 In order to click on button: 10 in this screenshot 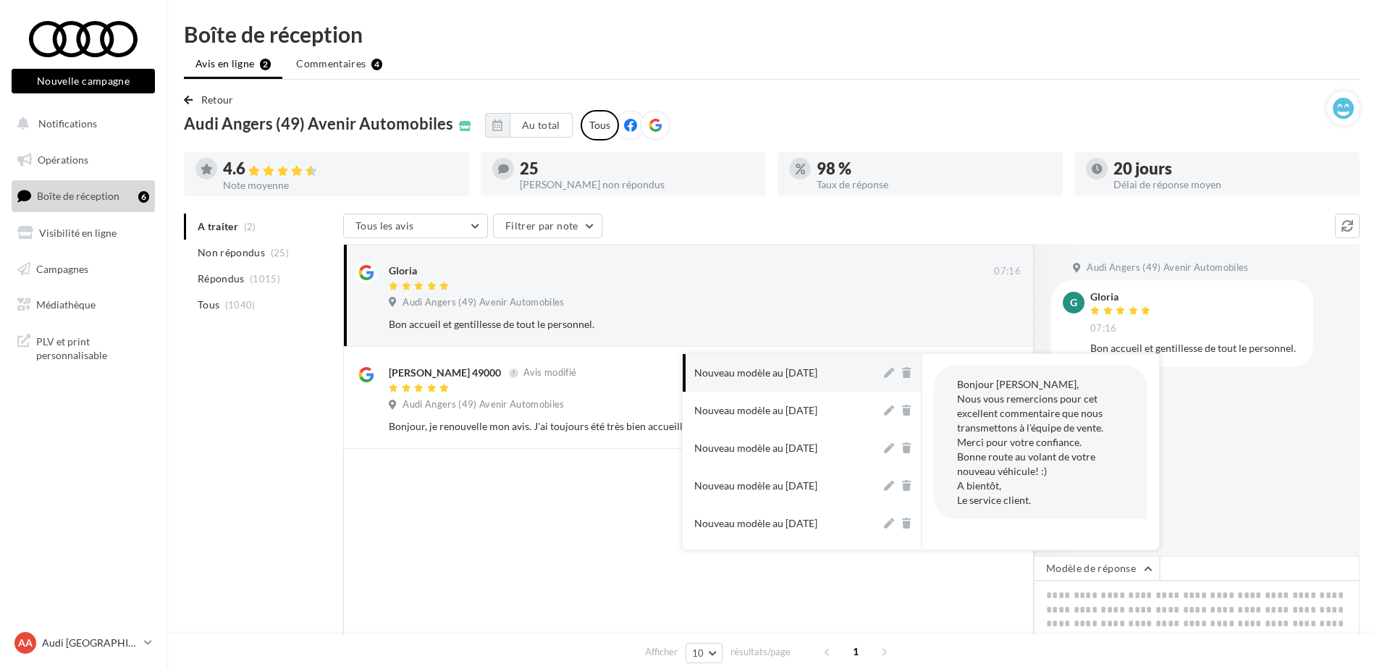, I will do `click(703, 653)`.